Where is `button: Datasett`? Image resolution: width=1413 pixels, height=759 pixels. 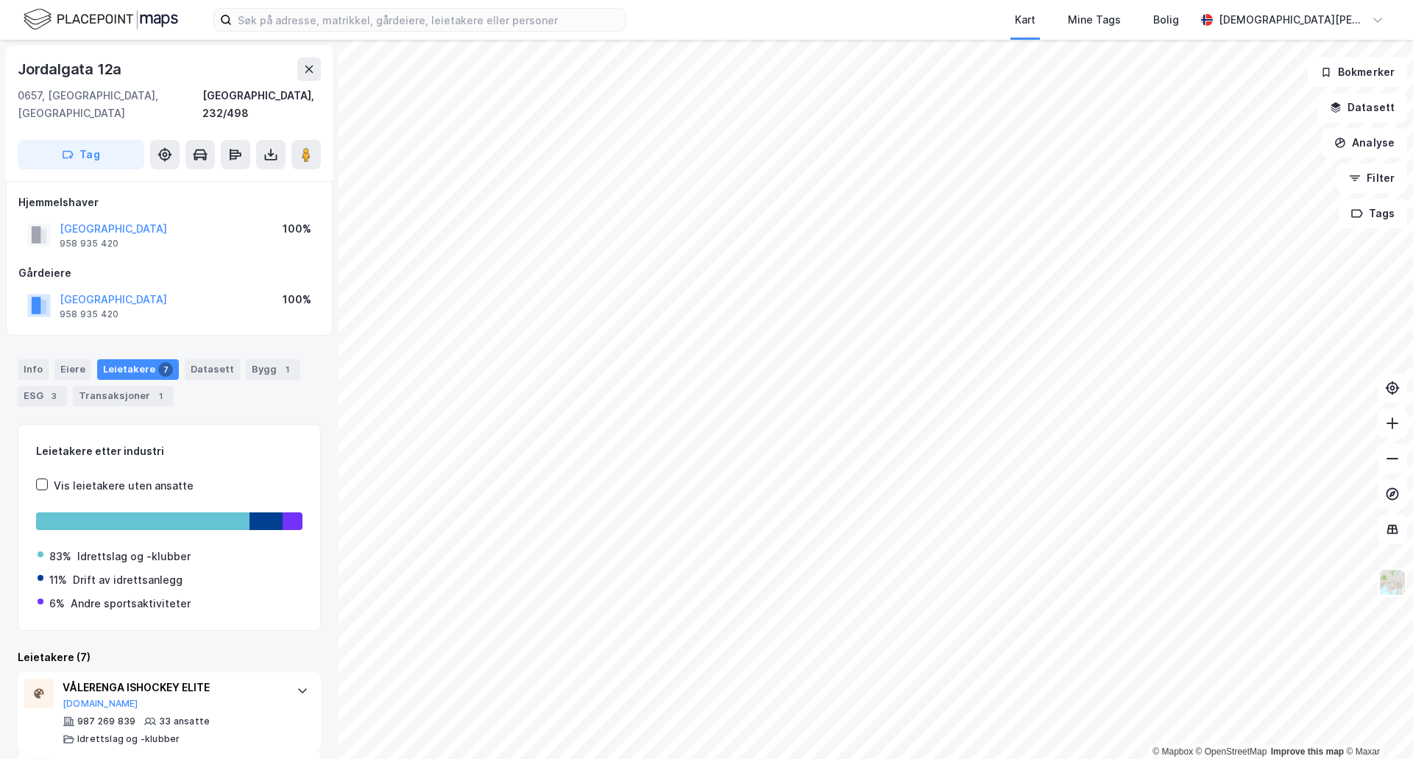
button: Datasett is located at coordinates (1362, 107).